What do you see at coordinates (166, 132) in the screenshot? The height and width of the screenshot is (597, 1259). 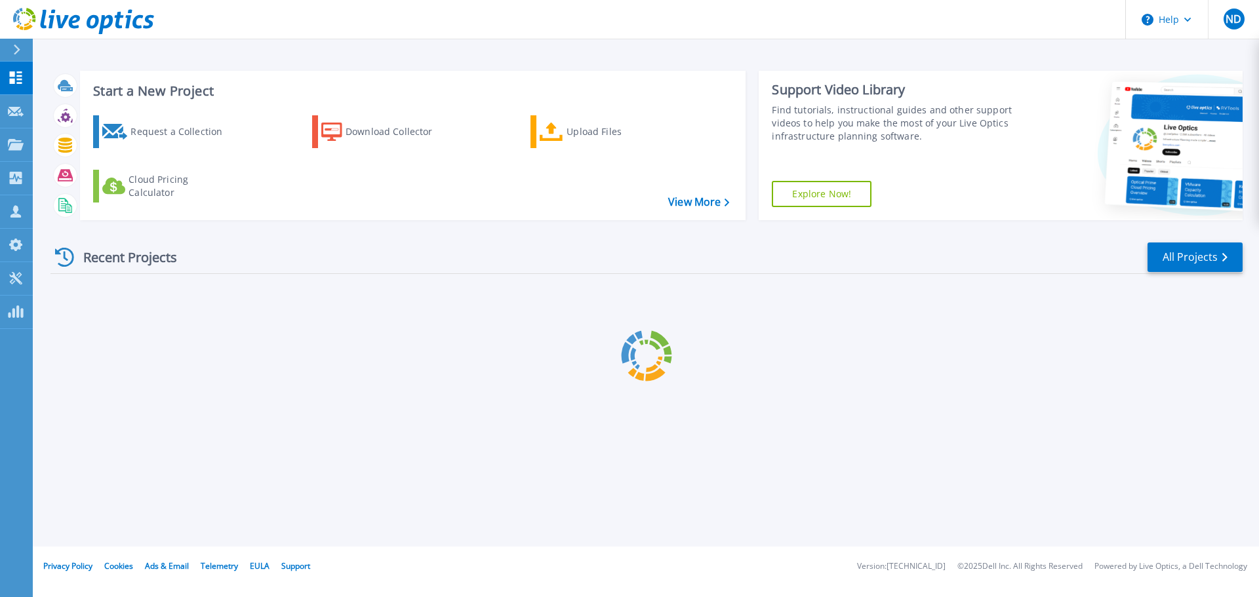 I see `a: Request a Collection` at bounding box center [166, 132].